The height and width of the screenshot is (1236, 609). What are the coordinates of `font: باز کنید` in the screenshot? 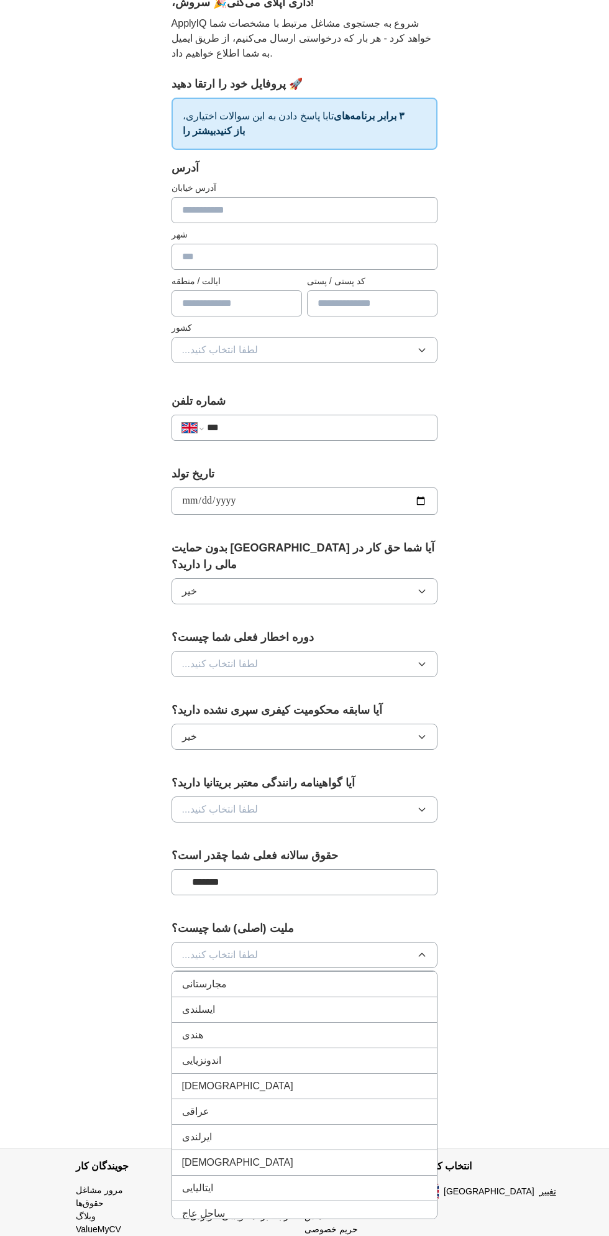 It's located at (230, 131).